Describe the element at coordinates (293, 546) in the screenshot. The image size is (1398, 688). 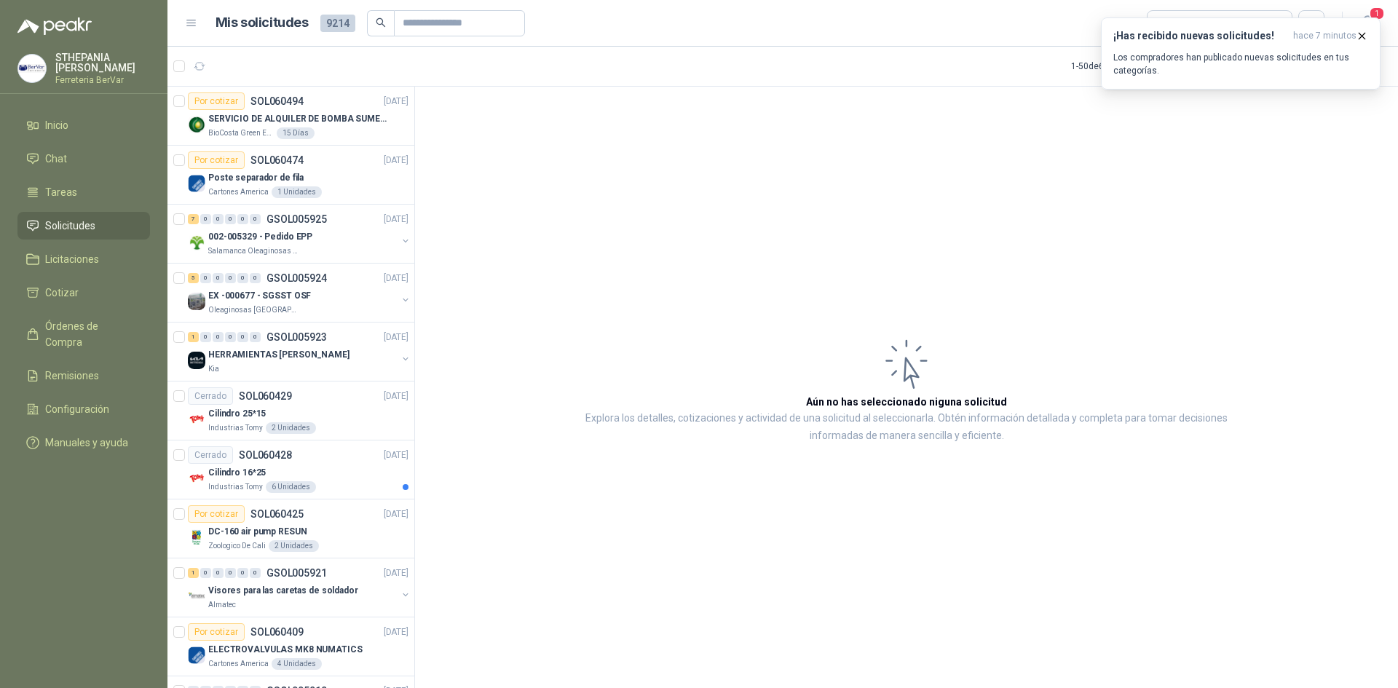
I see `div: 2 Unidades` at that location.